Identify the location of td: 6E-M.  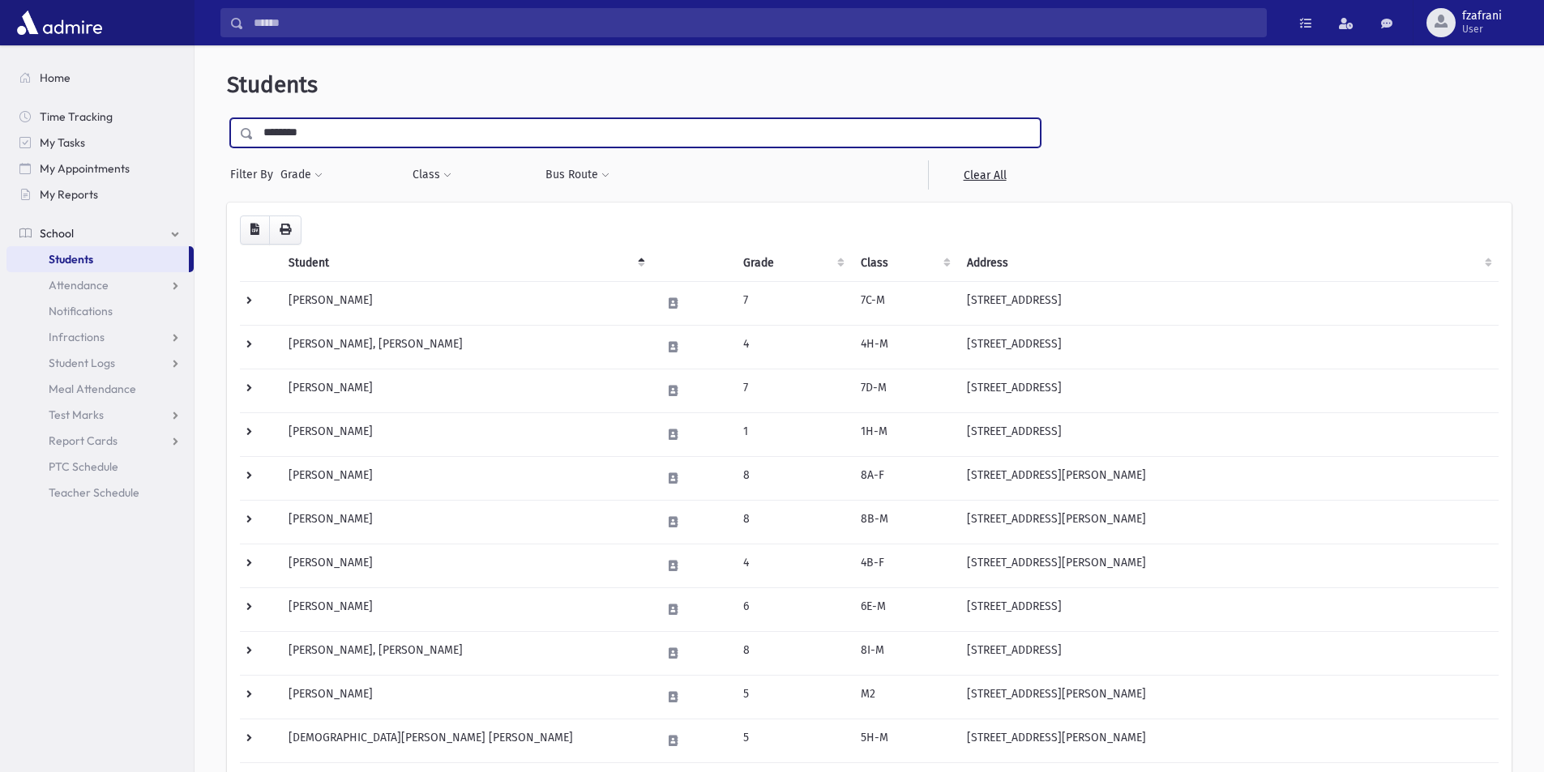
(905, 610).